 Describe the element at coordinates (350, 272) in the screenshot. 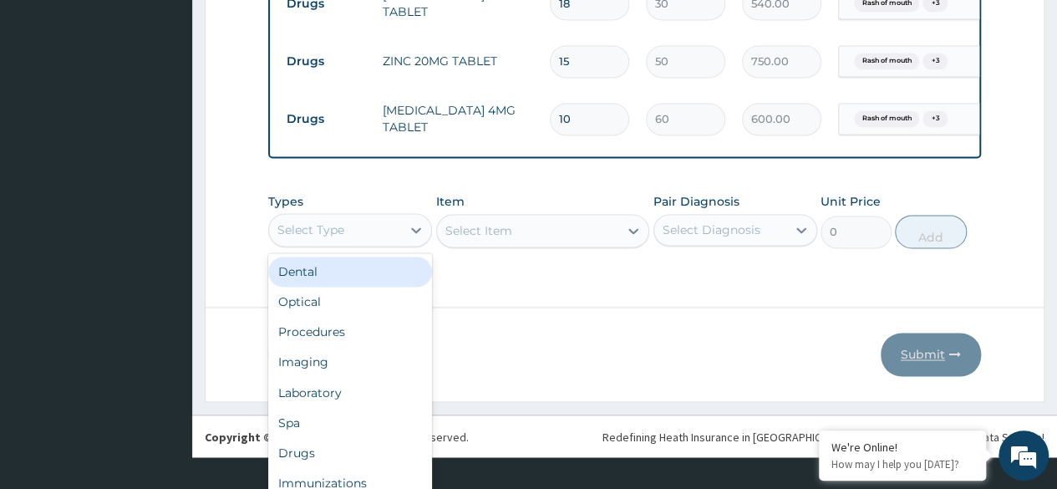

I see `div: Dental` at that location.